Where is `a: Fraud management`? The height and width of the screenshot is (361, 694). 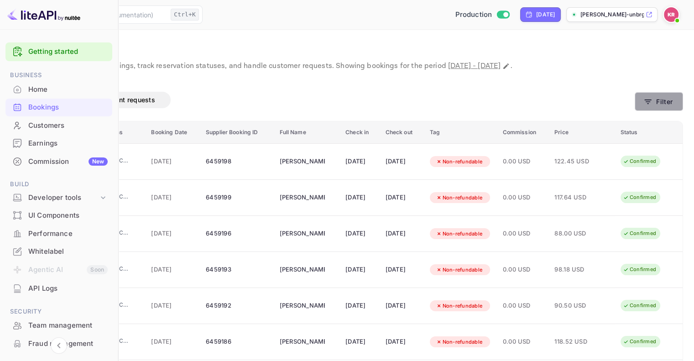 a: Fraud management is located at coordinates (59, 343).